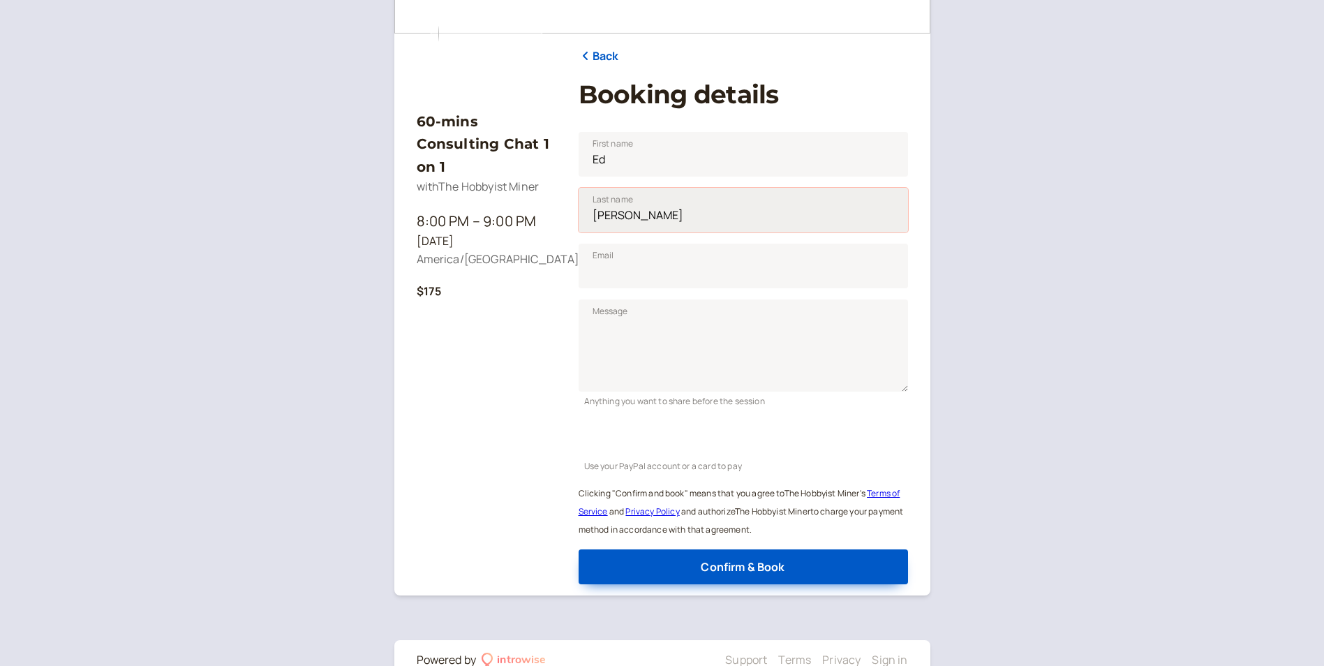 The image size is (1324, 666). What do you see at coordinates (743, 154) in the screenshot?
I see `input: First name` at bounding box center [743, 154].